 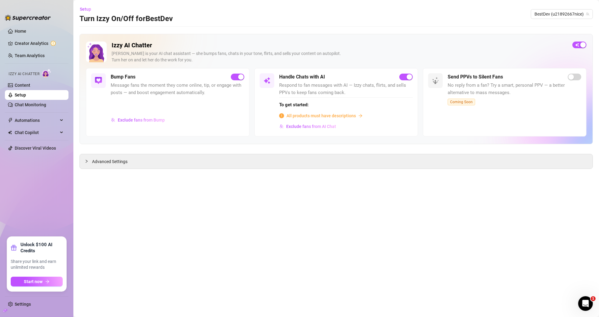 What do you see at coordinates (475, 77) in the screenshot?
I see `h5: Send PPVs to Silent Fans` at bounding box center [475, 77].